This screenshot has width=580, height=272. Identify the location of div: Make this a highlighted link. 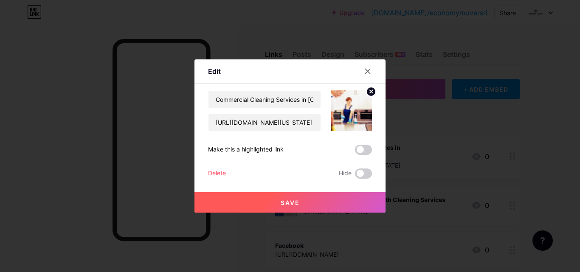
(246, 150).